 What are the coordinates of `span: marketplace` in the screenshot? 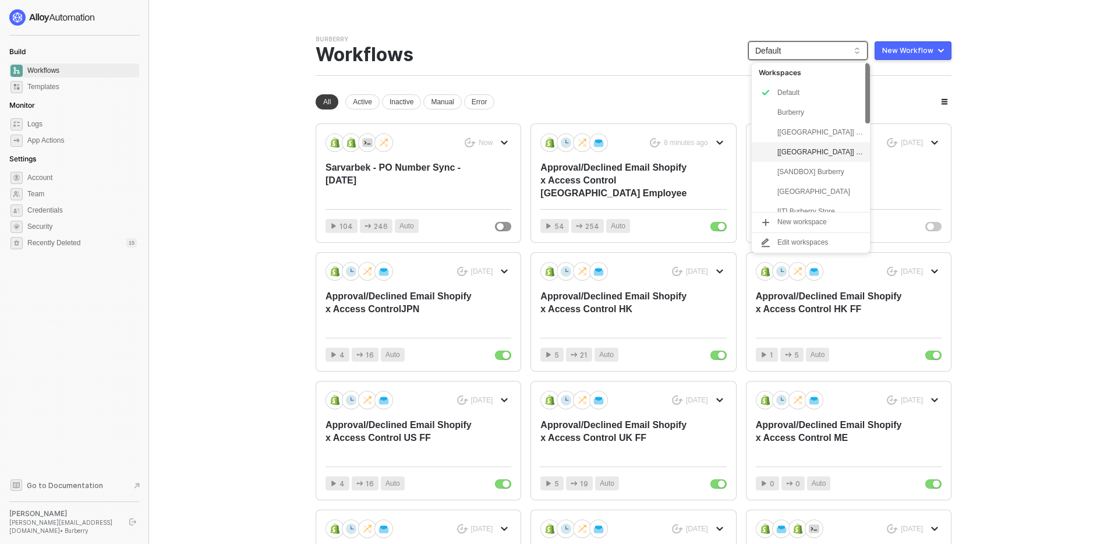 It's located at (16, 87).